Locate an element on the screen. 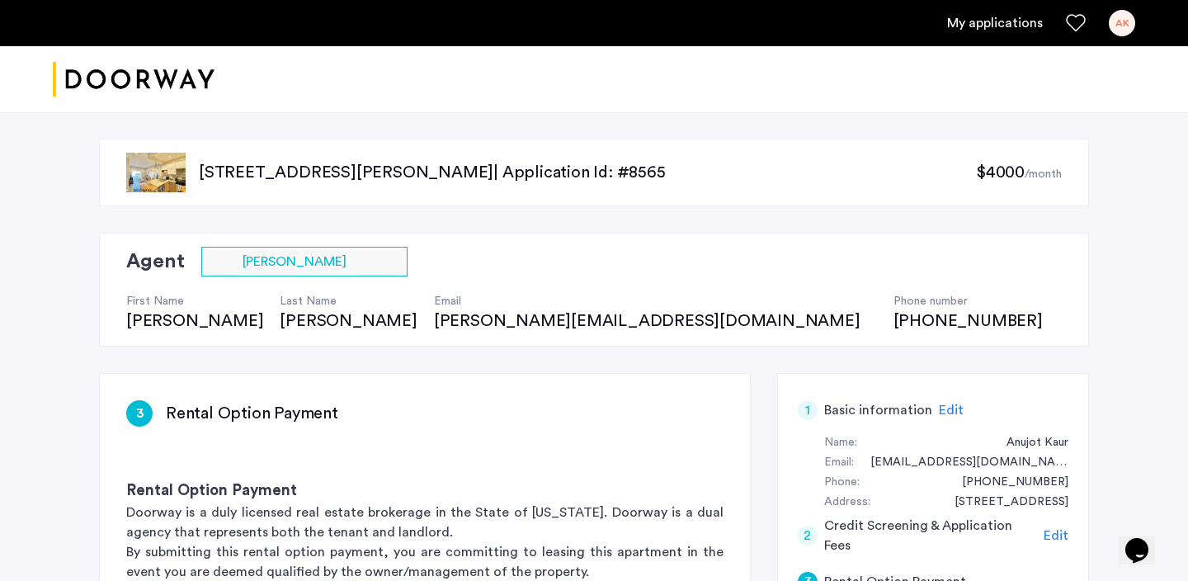  div: Phone: is located at coordinates (841, 482).